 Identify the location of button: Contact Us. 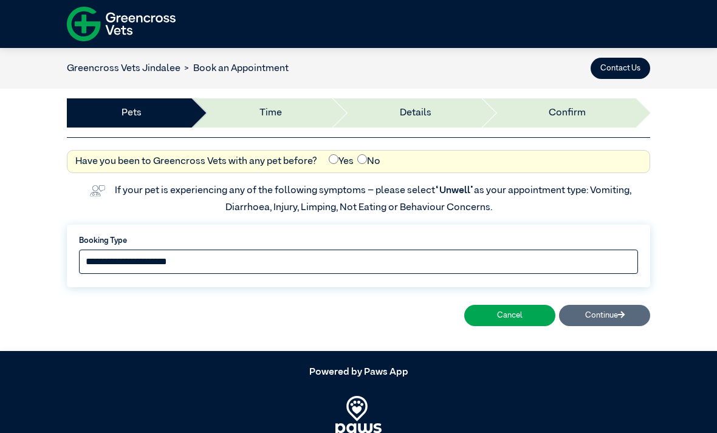
(620, 68).